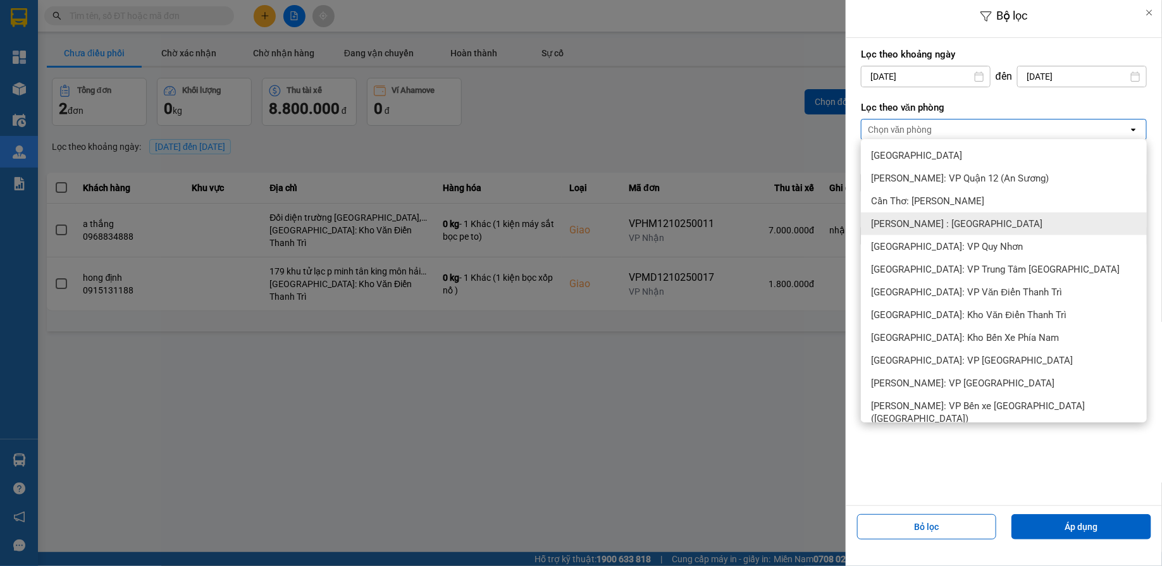  I want to click on span: Bộ lọc, so click(1012, 15).